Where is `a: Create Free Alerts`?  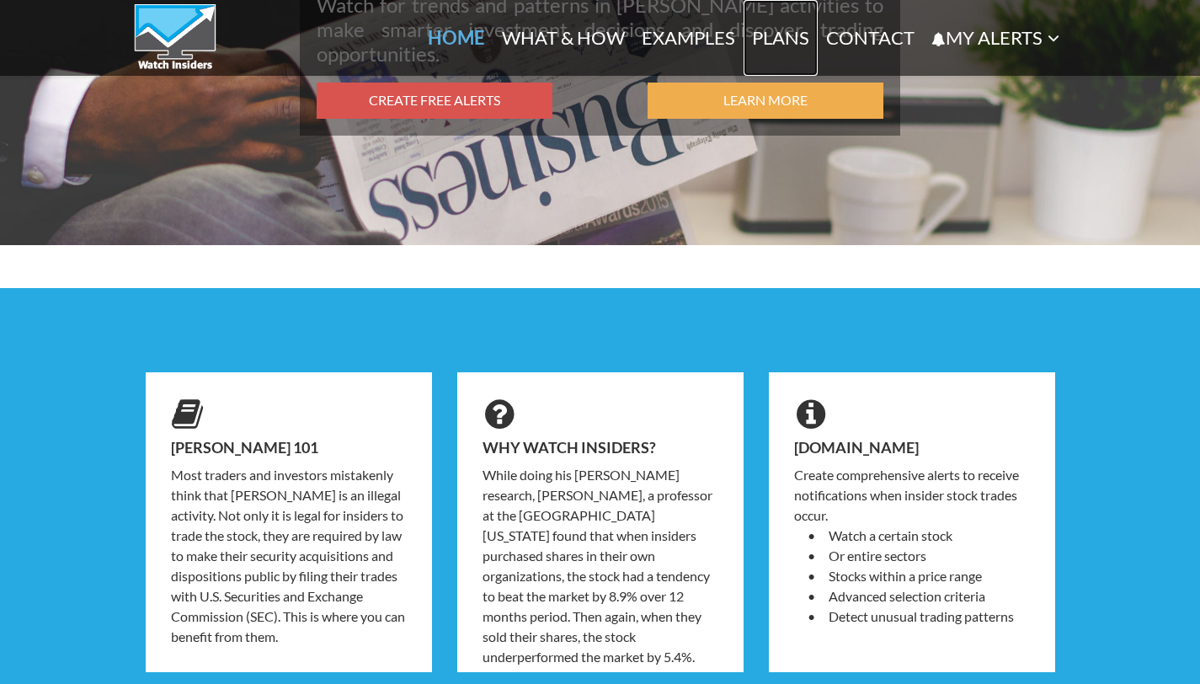 a: Create Free Alerts is located at coordinates (434, 100).